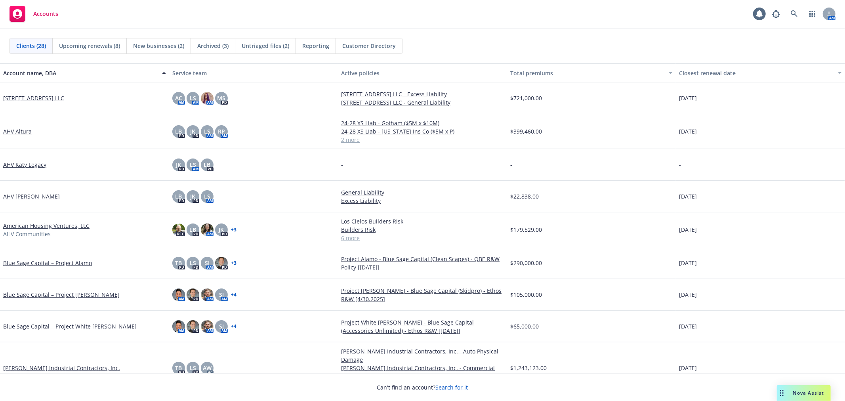 The height and width of the screenshot is (401, 845). Describe the element at coordinates (526, 98) in the screenshot. I see `span: $721,000.00` at that location.